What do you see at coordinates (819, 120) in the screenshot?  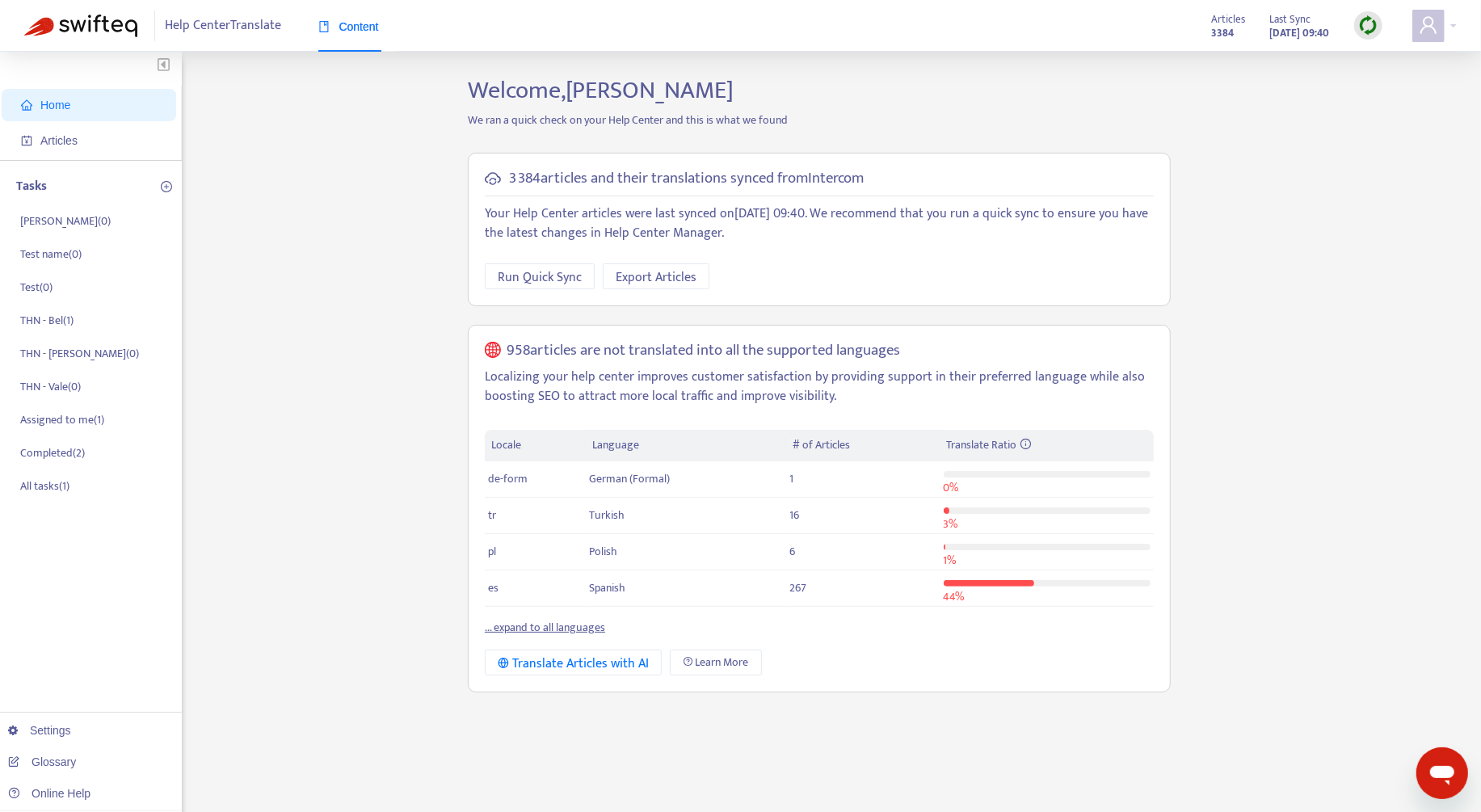 I see `p: We ran a quick check on your Help Center and this is what we found` at bounding box center [819, 120].